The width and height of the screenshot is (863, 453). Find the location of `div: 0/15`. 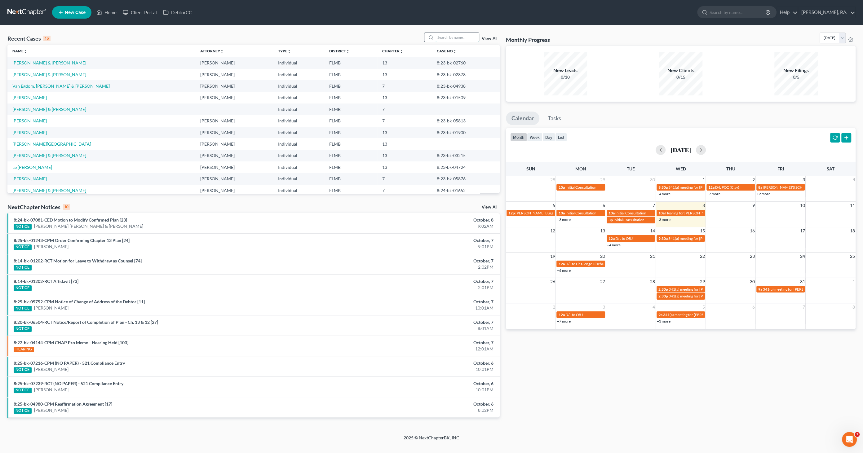

div: 0/15 is located at coordinates (681, 77).